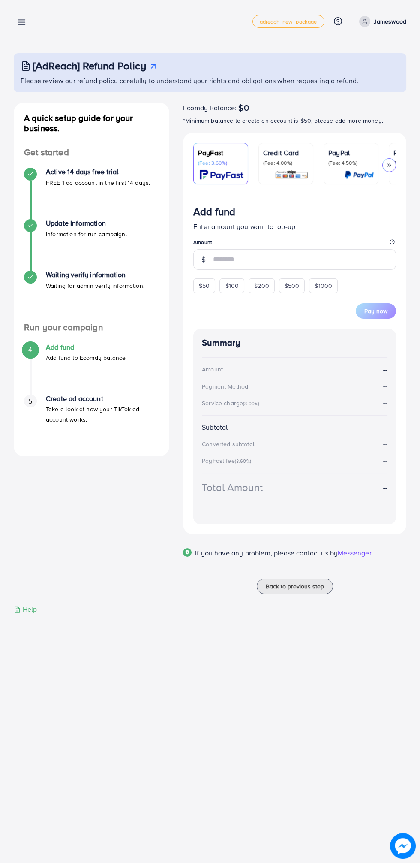 This screenshot has height=863, width=420. Describe the element at coordinates (210, 108) in the screenshot. I see `span: Ecomdy Balance:` at that location.